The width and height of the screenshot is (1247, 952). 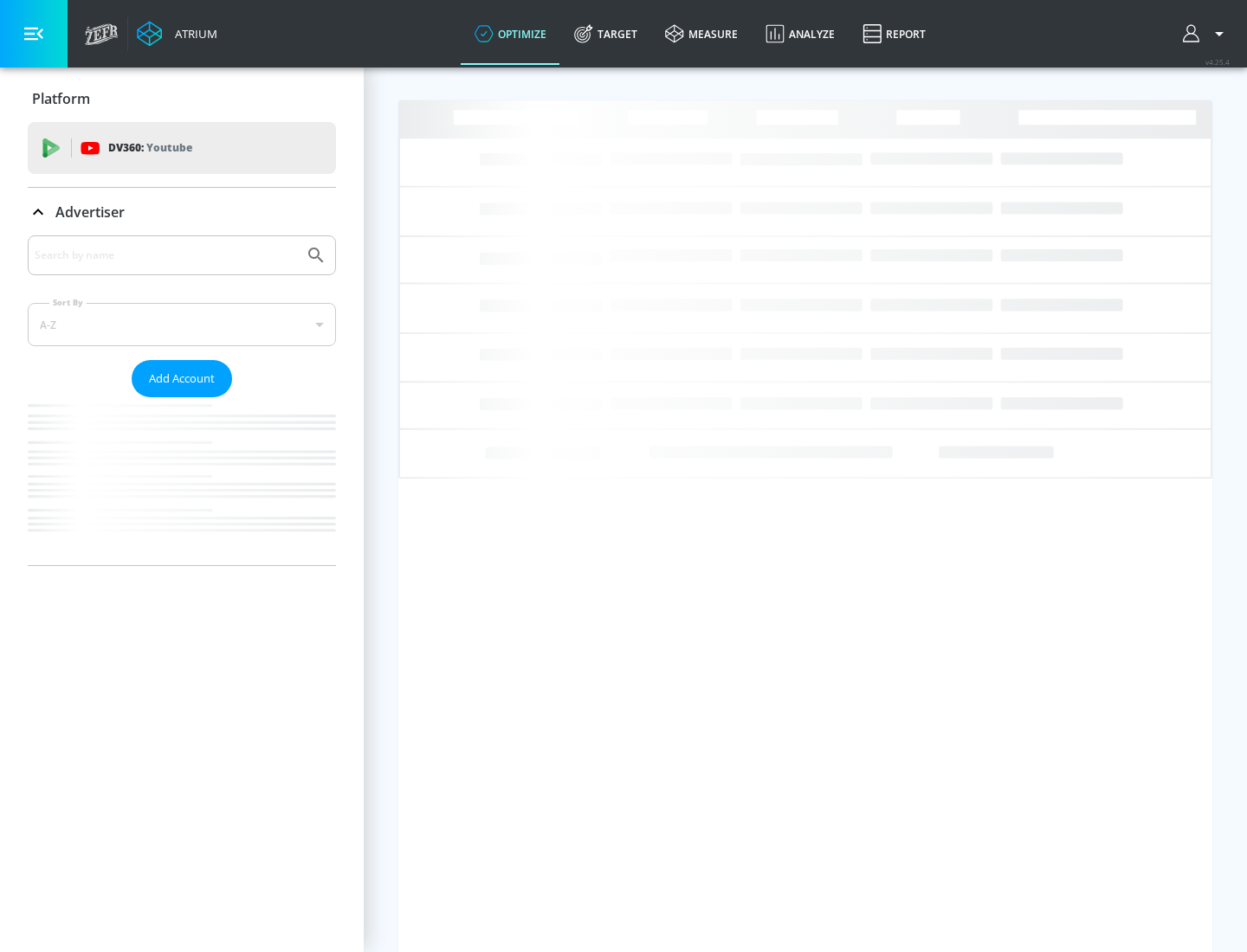 What do you see at coordinates (165, 255) in the screenshot?
I see `input: Search by name` at bounding box center [165, 255].